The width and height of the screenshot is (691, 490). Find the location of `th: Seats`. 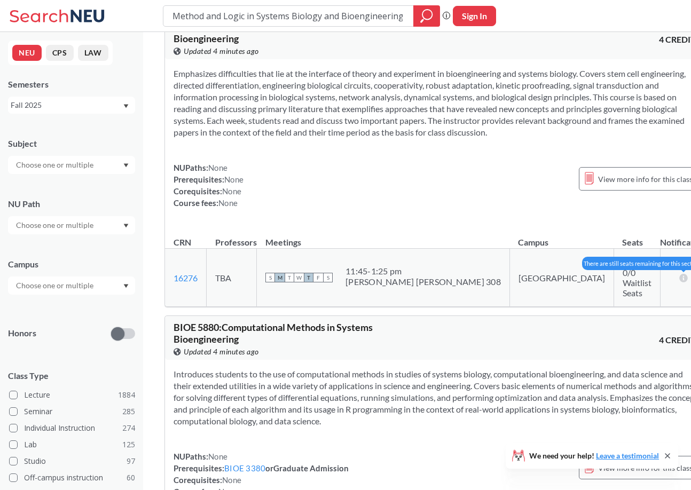

th: Seats is located at coordinates (636, 237).